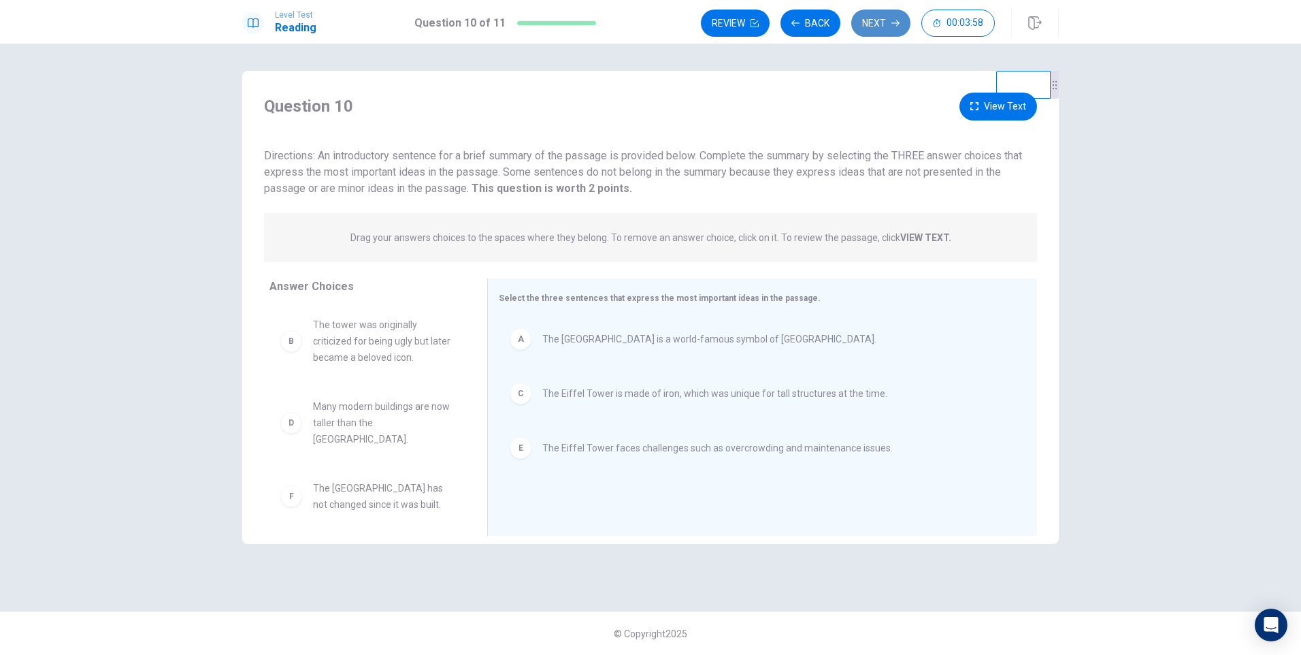 This screenshot has width=1301, height=655. What do you see at coordinates (717, 448) in the screenshot?
I see `span: The Eiffel Tower faces challenges such as overcrowding and maintenance issues.` at bounding box center [717, 448].